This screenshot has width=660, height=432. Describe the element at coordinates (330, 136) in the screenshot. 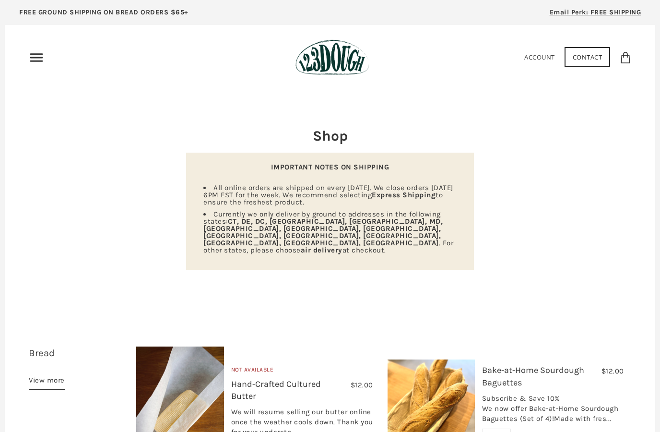

I see `h2: Shop` at that location.